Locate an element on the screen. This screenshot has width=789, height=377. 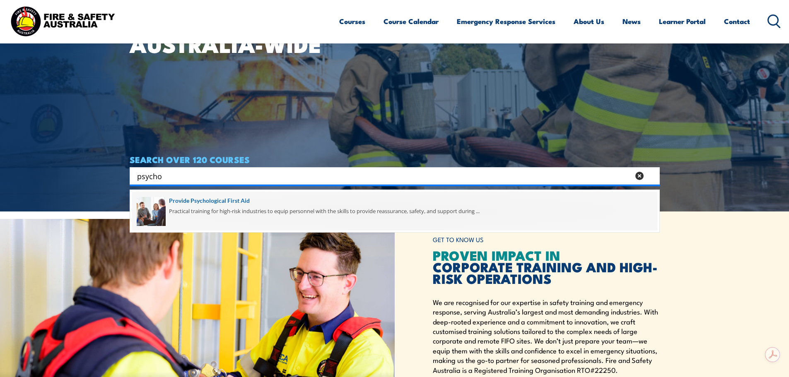
span: PROVEN IMPACT IN is located at coordinates (497, 255).